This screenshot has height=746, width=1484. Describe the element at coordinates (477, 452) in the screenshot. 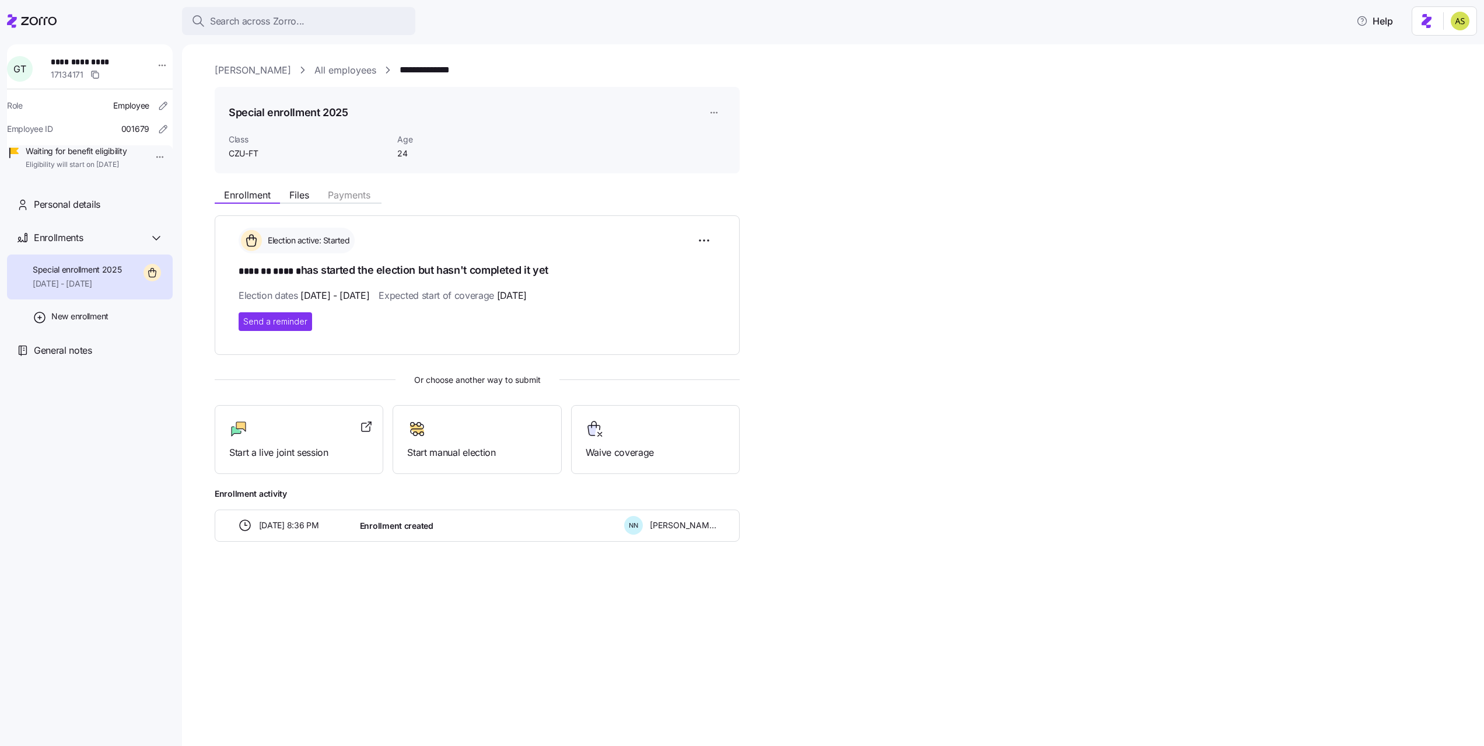

I see `span: Start manual election` at that location.